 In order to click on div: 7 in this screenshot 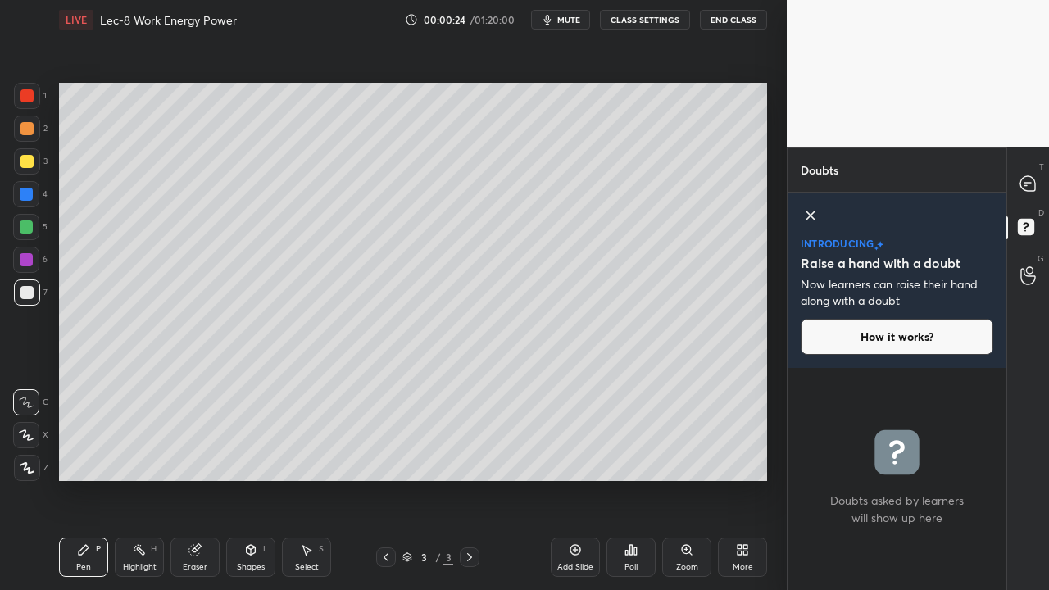, I will do `click(30, 293)`.